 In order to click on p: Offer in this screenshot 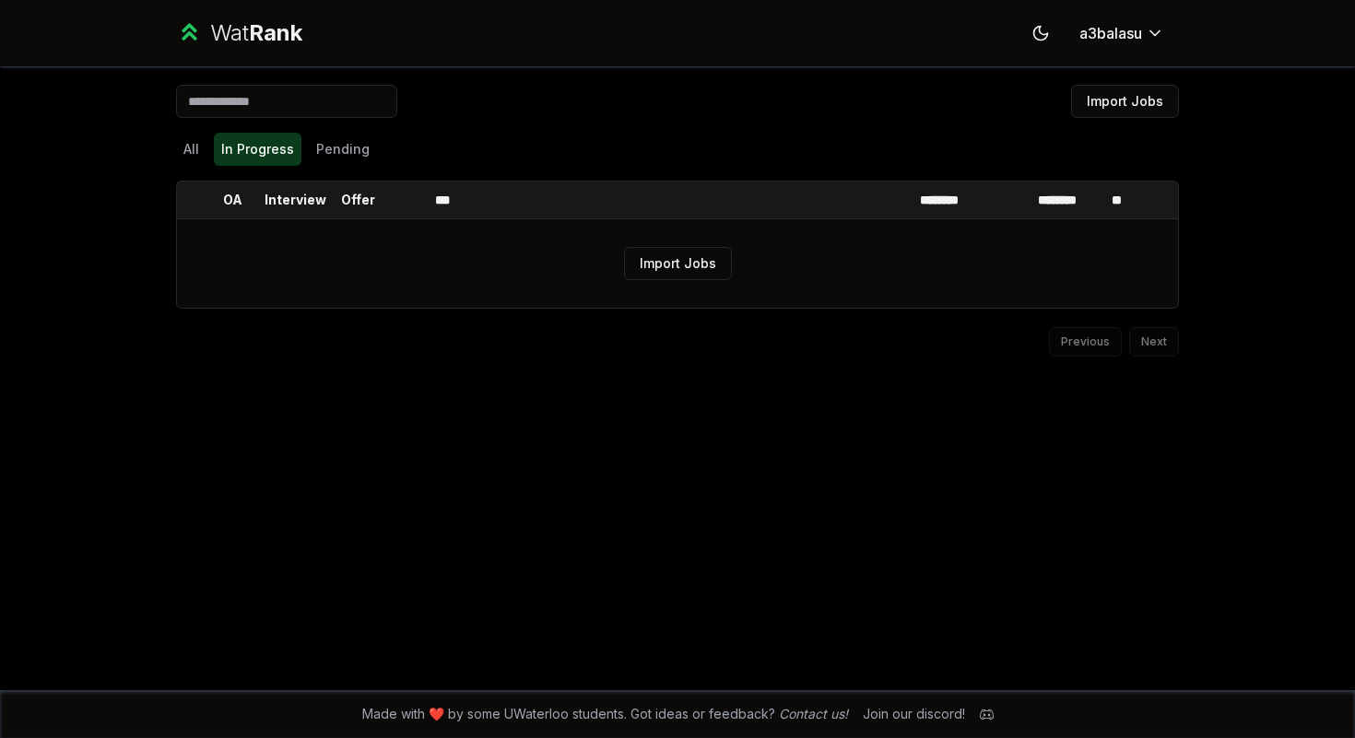, I will do `click(358, 200)`.